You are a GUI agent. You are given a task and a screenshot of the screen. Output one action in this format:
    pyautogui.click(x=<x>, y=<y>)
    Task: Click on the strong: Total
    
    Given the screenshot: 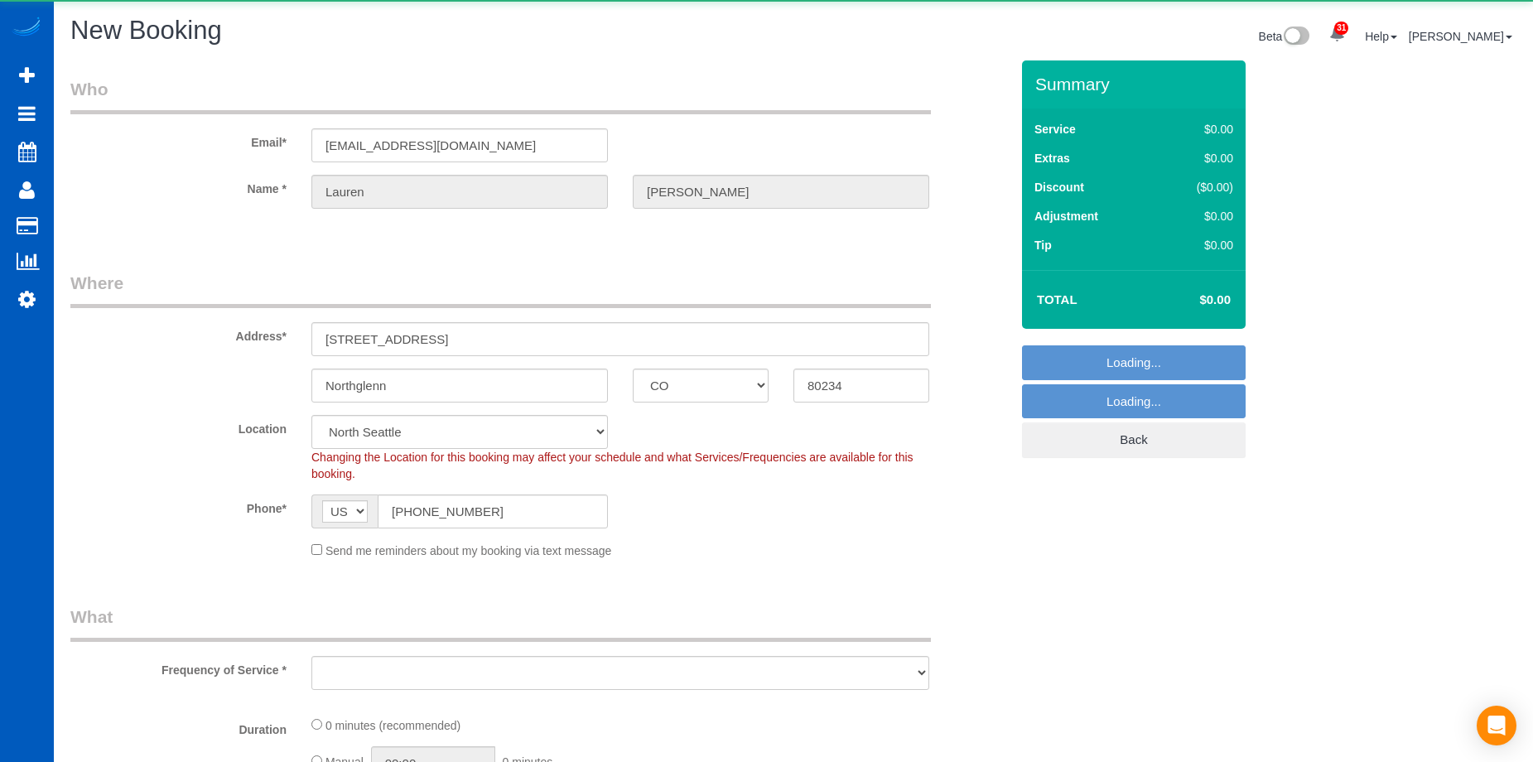 What is the action you would take?
    pyautogui.click(x=1057, y=299)
    